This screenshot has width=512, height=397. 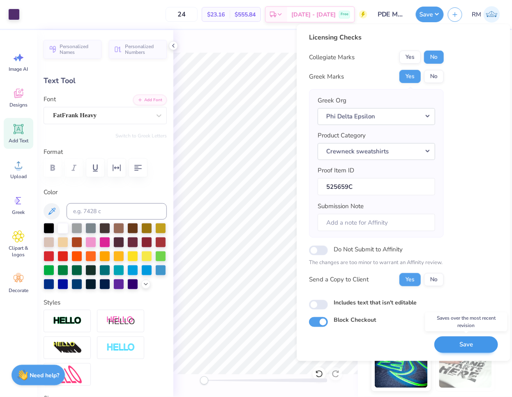 What do you see at coordinates (339, 279) in the screenshot?
I see `div: Send a Copy to Client` at bounding box center [339, 279].